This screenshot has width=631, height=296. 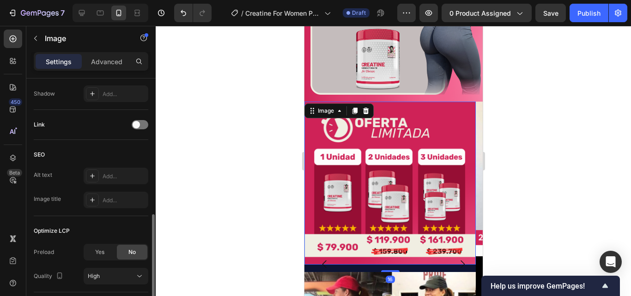 I want to click on div: Beta, so click(x=14, y=173).